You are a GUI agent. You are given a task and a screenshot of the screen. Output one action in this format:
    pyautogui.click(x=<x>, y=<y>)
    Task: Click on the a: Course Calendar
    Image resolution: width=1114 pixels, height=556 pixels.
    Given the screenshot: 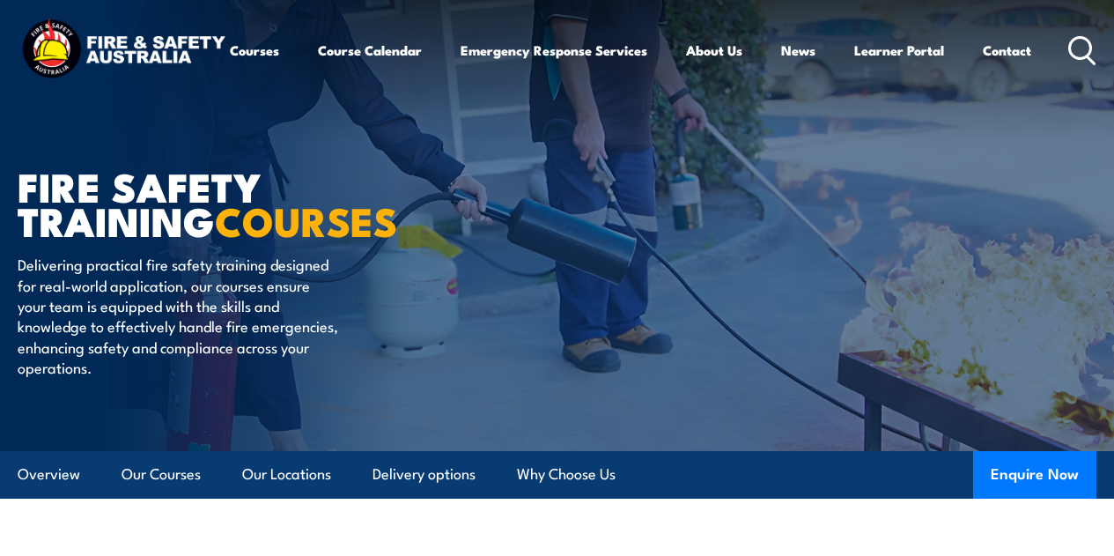 What is the action you would take?
    pyautogui.click(x=370, y=50)
    